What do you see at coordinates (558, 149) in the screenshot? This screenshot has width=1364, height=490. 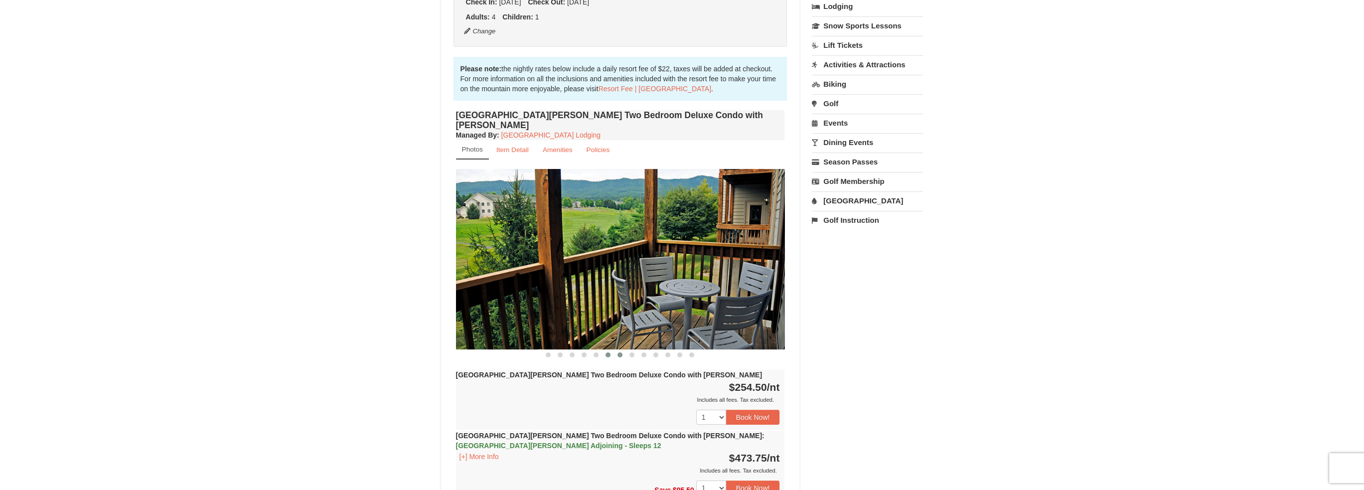 I see `a: Amenities` at bounding box center [558, 149].